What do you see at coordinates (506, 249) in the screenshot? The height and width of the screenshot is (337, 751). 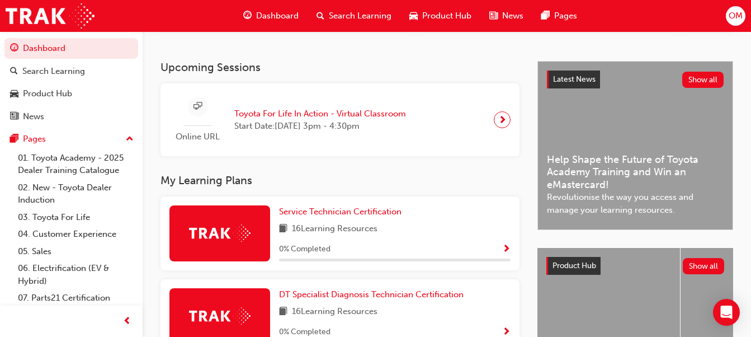 I see `button: Show Progress` at bounding box center [506, 249].